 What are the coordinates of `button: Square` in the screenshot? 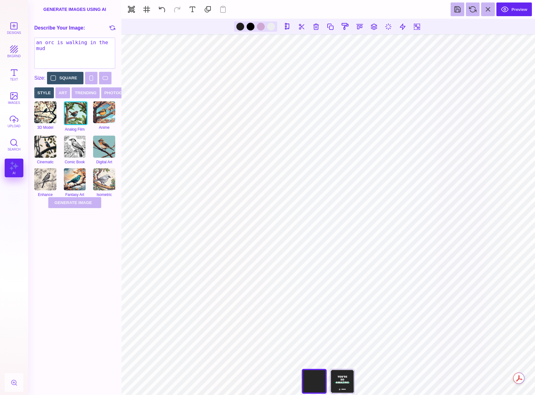 It's located at (65, 78).